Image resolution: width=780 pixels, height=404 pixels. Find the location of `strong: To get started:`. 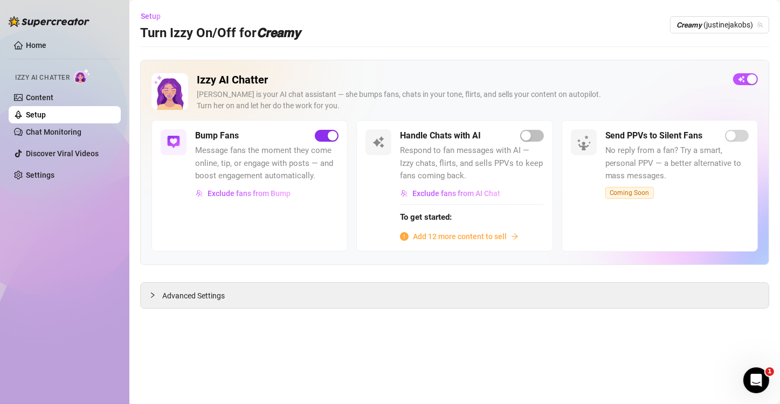

strong: To get started: is located at coordinates (426, 217).